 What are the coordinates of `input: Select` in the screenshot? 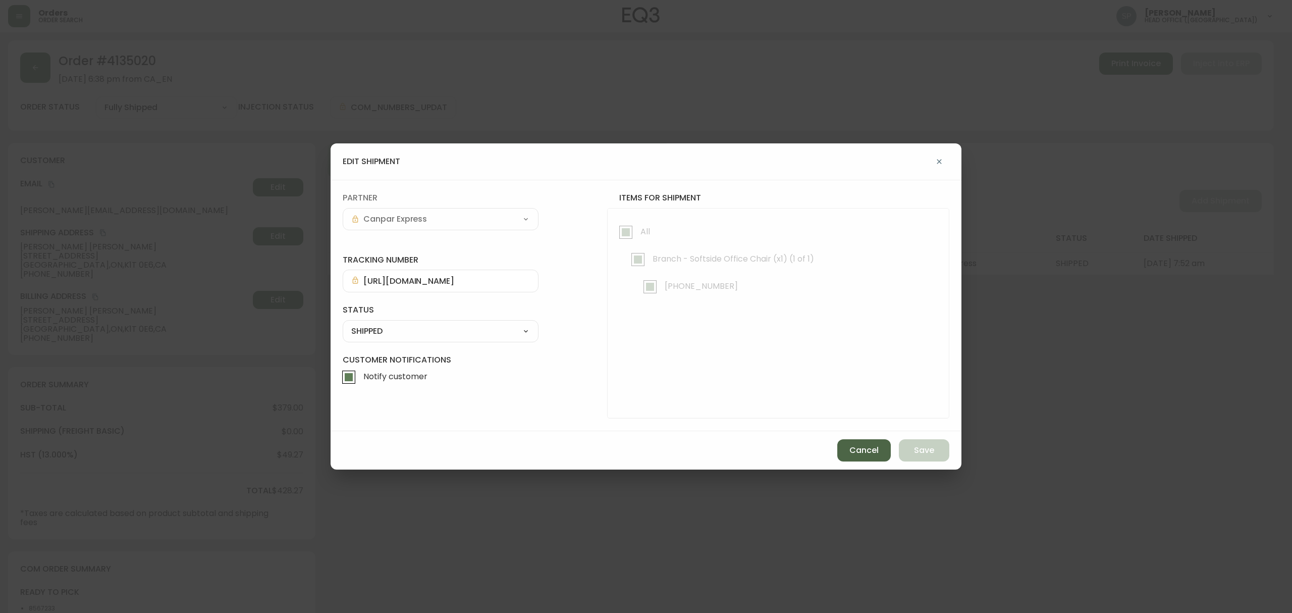 It's located at (441, 219).